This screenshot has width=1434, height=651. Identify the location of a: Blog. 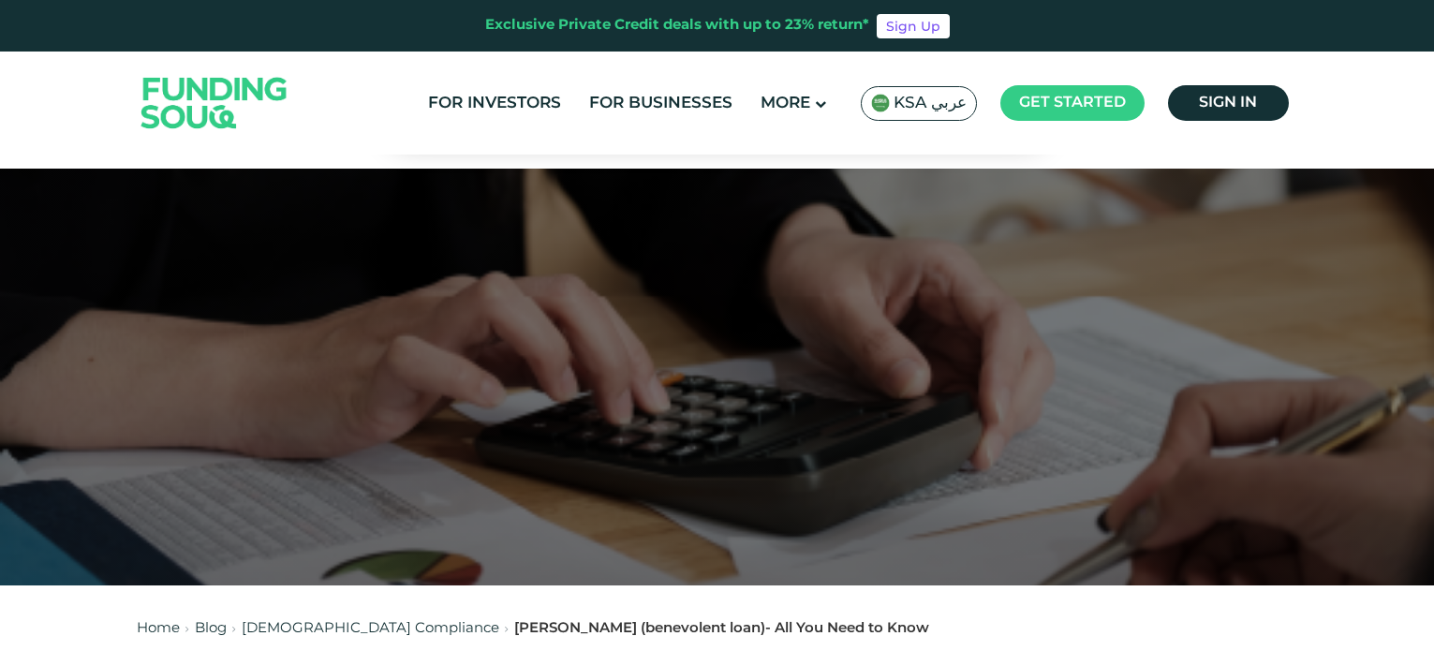
(211, 629).